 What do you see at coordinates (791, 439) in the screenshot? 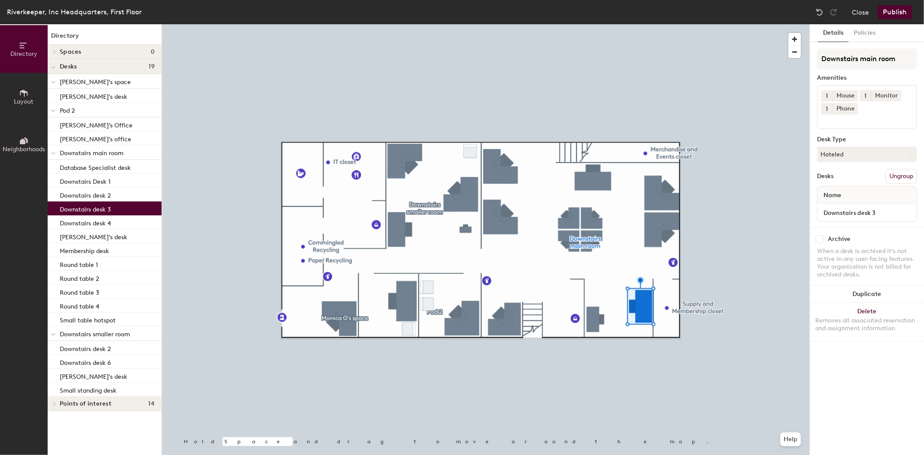
I see `button: Help` at bounding box center [791, 439].